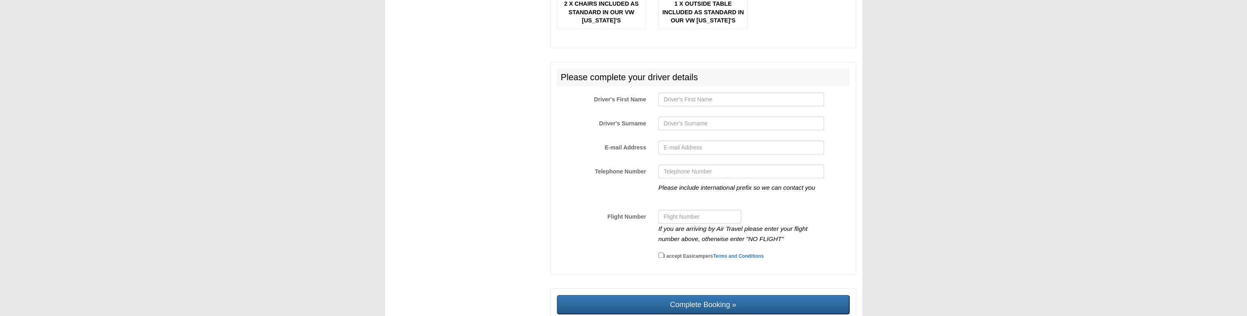 The image size is (1247, 316). I want to click on h2: Please complete your driver details, so click(703, 77).